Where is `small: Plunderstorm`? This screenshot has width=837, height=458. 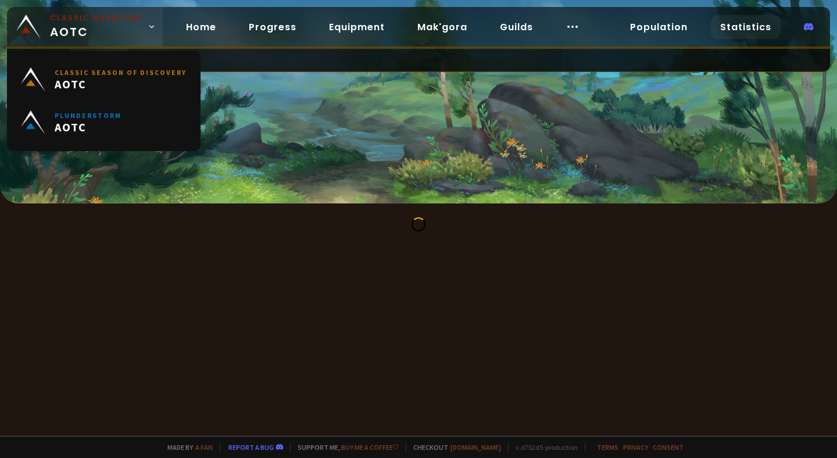 small: Plunderstorm is located at coordinates (88, 115).